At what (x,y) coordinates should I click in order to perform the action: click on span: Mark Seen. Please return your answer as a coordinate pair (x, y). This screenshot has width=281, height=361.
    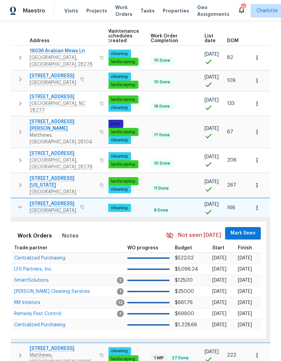
    Looking at the image, I should click on (243, 233).